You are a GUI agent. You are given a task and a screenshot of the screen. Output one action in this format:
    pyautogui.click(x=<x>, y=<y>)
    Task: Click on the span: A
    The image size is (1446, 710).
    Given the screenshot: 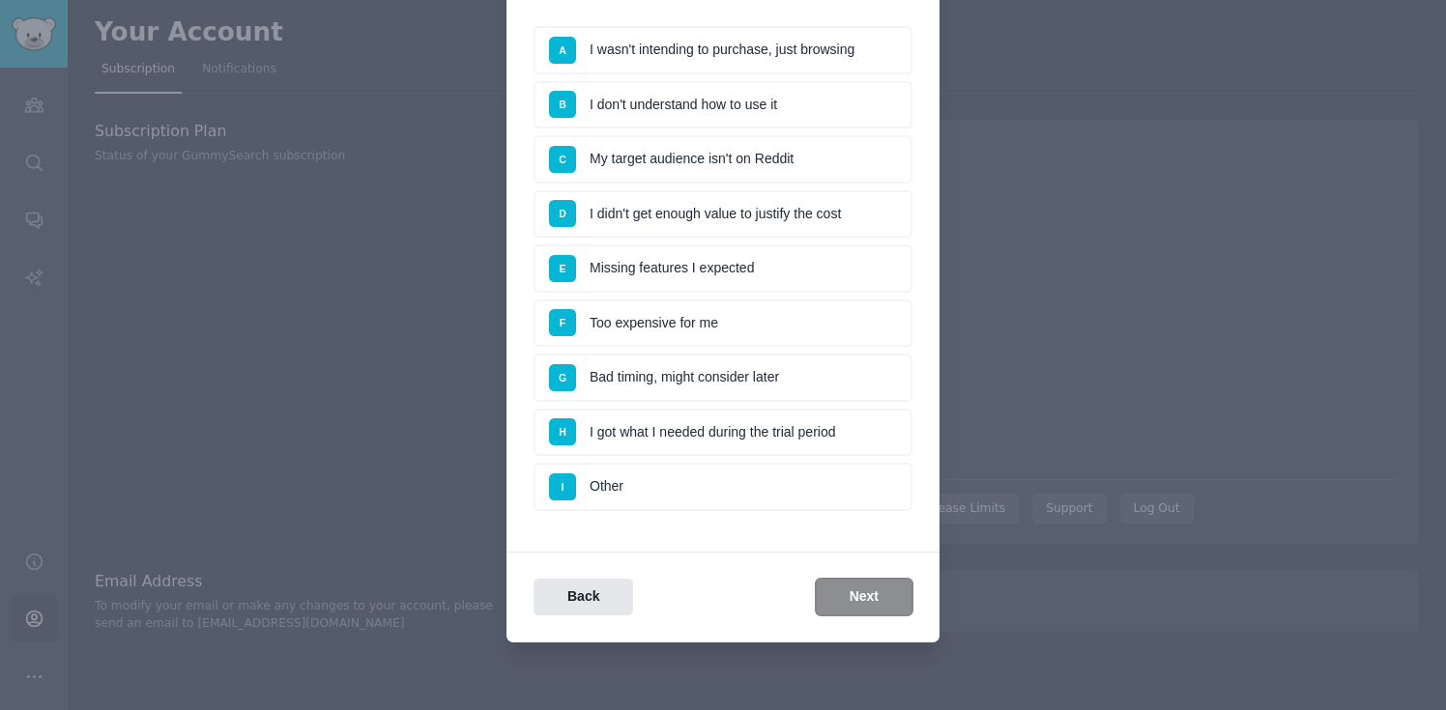 What is the action you would take?
    pyautogui.click(x=563, y=50)
    